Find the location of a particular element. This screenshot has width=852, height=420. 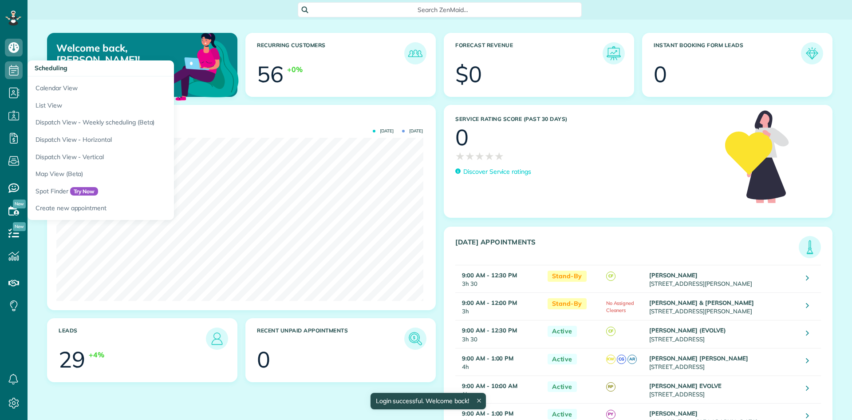

img: icon_forecast_revenue-8c13a41c7ed35a8dcfafea3cbb826a0462acb37728057bba2d056411b612bbbe.png is located at coordinates (614, 53).